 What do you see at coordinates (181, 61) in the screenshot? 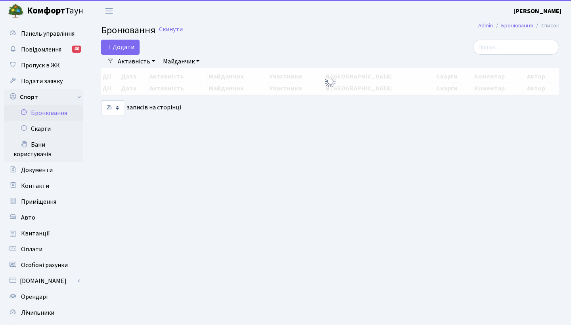
I see `a: Майданчик` at bounding box center [181, 61].